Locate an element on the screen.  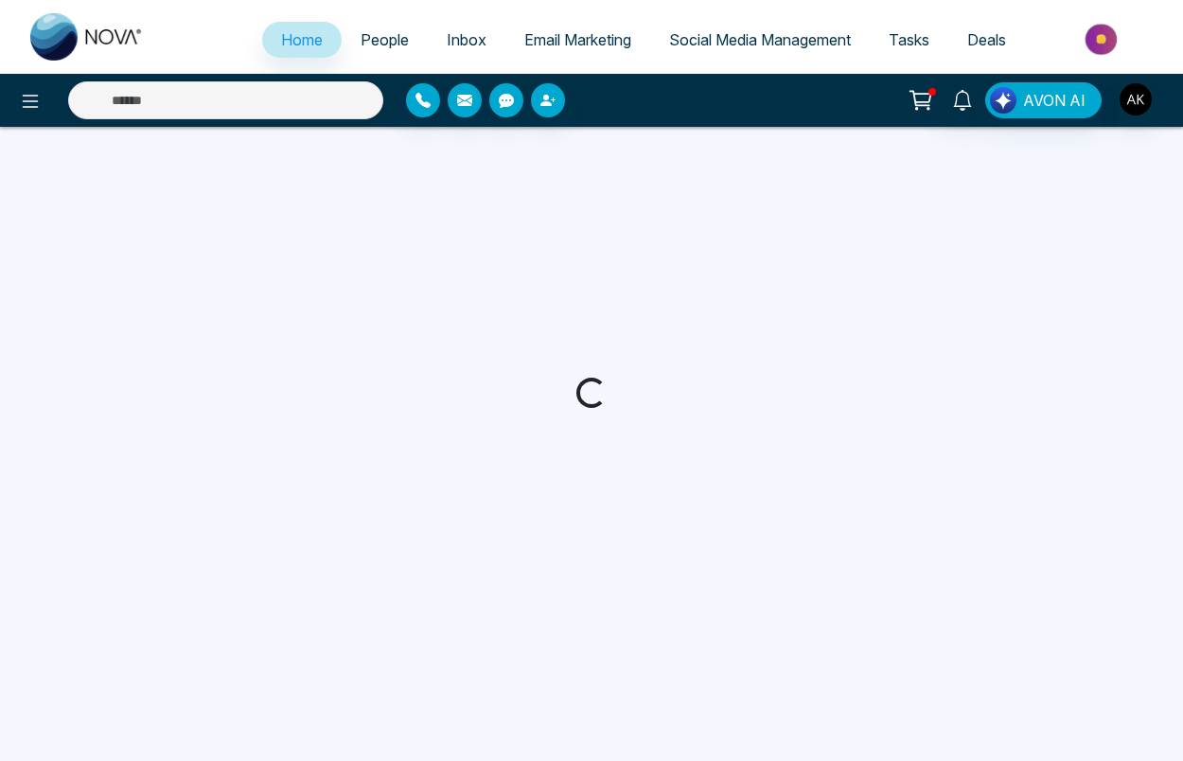
img: User Avatar is located at coordinates (1135, 99).